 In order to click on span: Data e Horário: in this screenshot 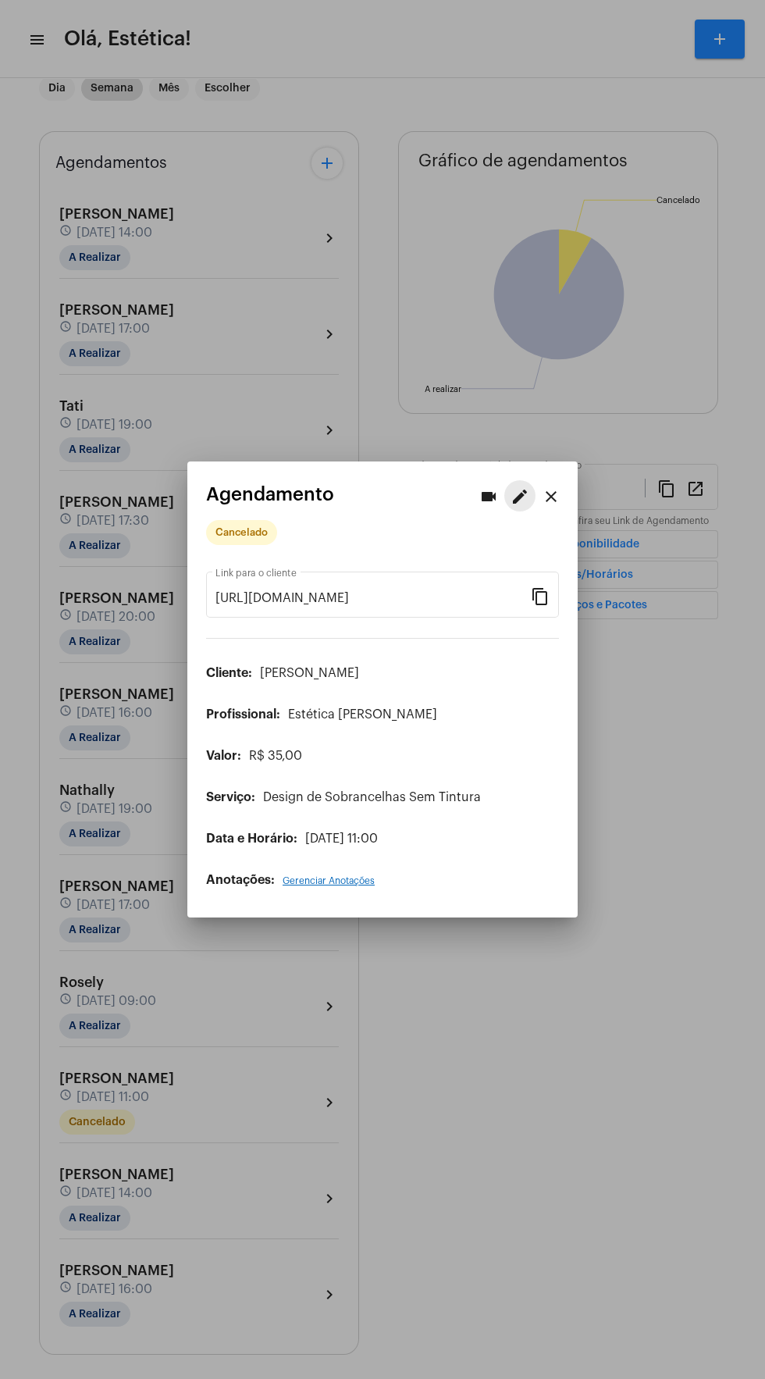, I will do `click(251, 839)`.